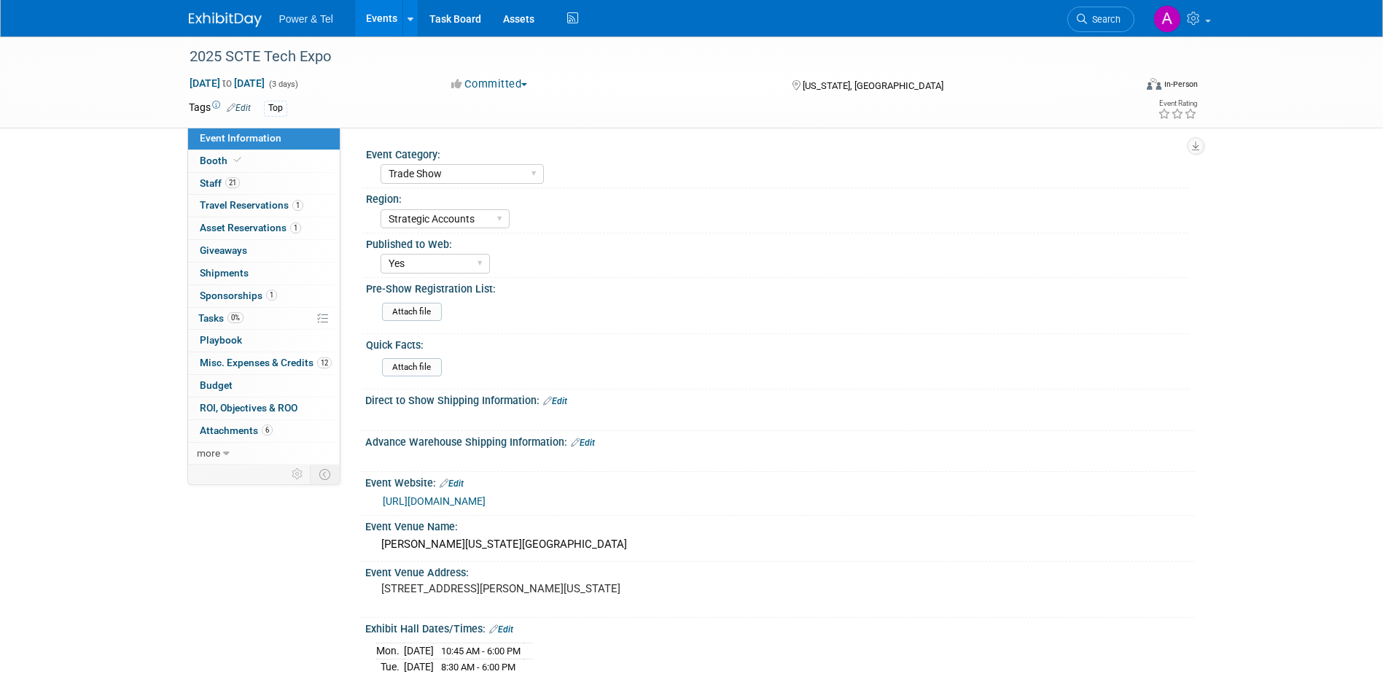  What do you see at coordinates (780, 524) in the screenshot?
I see `div: Event Venue Name:` at bounding box center [780, 524].